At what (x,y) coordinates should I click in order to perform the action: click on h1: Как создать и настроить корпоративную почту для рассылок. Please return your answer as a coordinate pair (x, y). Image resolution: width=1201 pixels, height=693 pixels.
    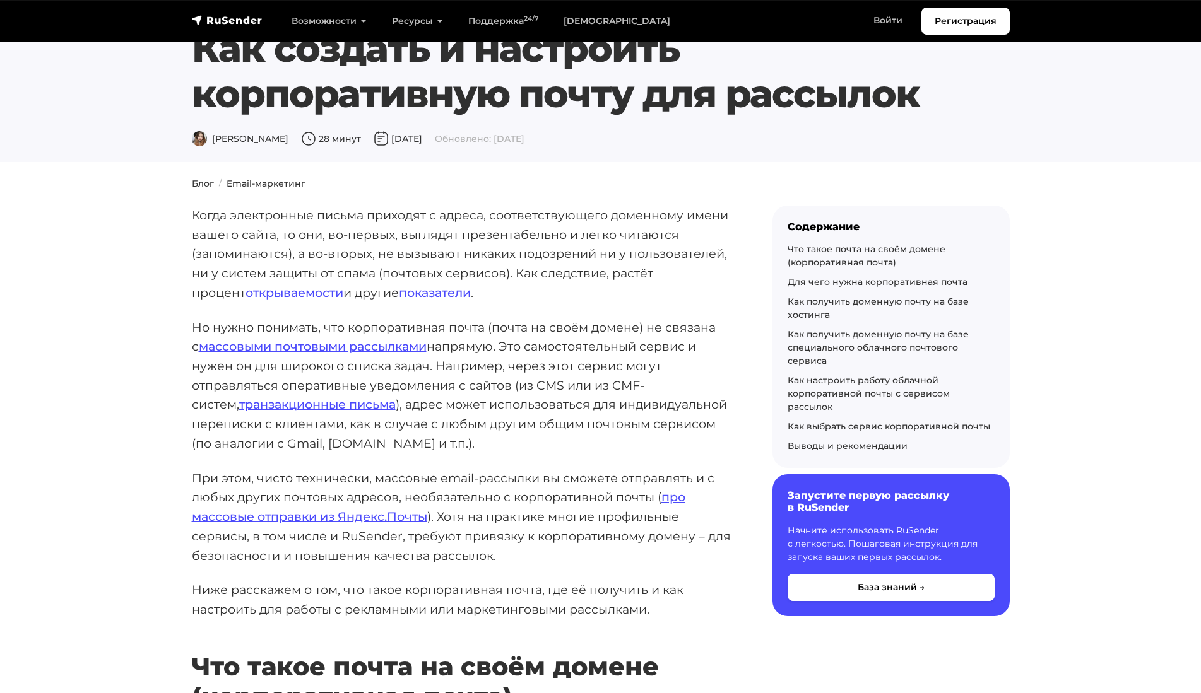
    Looking at the image, I should click on (566, 71).